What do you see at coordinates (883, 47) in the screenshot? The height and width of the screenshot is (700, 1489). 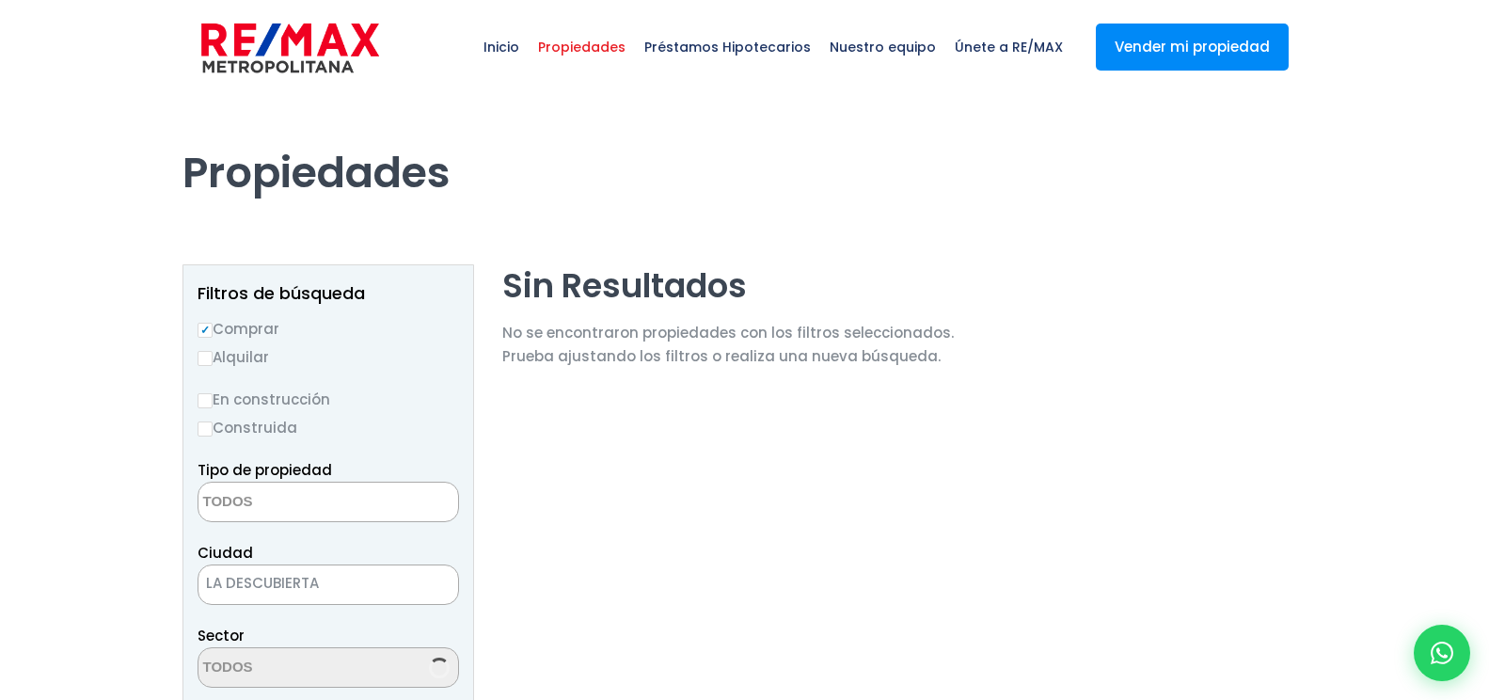 I see `span: Nuestro equipo` at bounding box center [883, 47].